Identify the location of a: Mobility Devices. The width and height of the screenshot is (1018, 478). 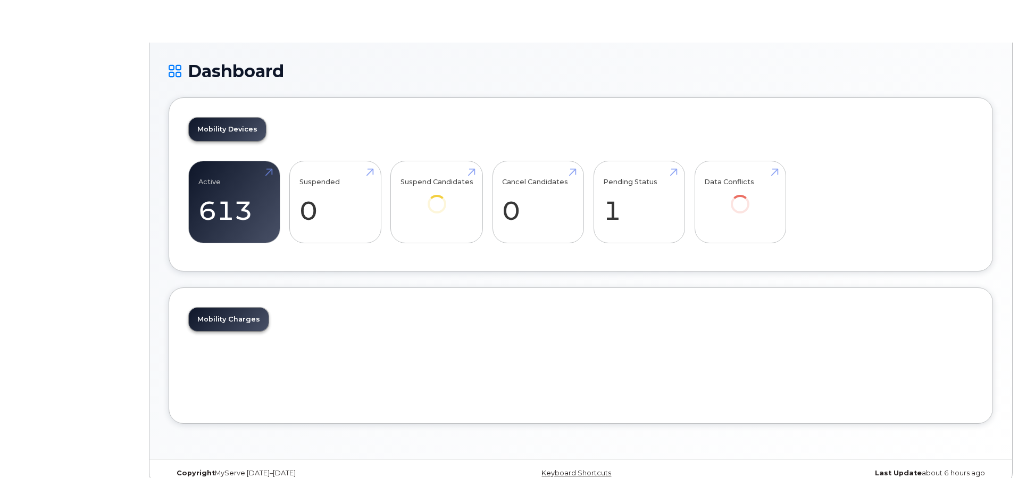
(227, 129).